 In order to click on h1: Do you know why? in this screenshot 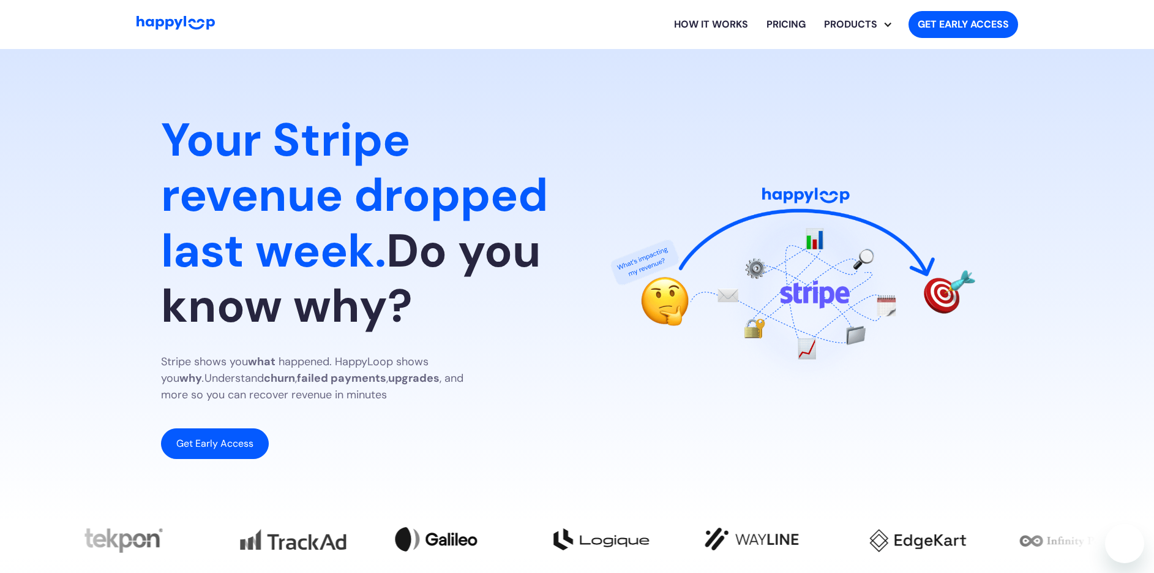, I will do `click(359, 223)`.